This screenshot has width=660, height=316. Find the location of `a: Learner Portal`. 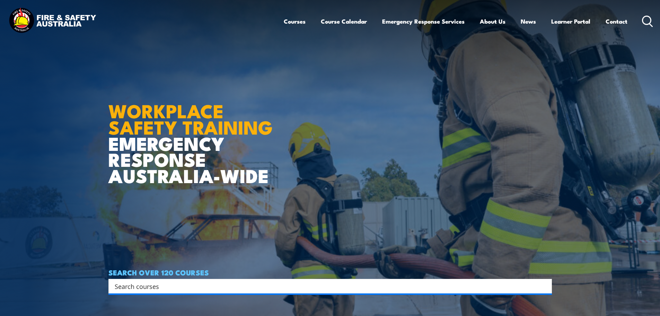

a: Learner Portal is located at coordinates (571, 21).